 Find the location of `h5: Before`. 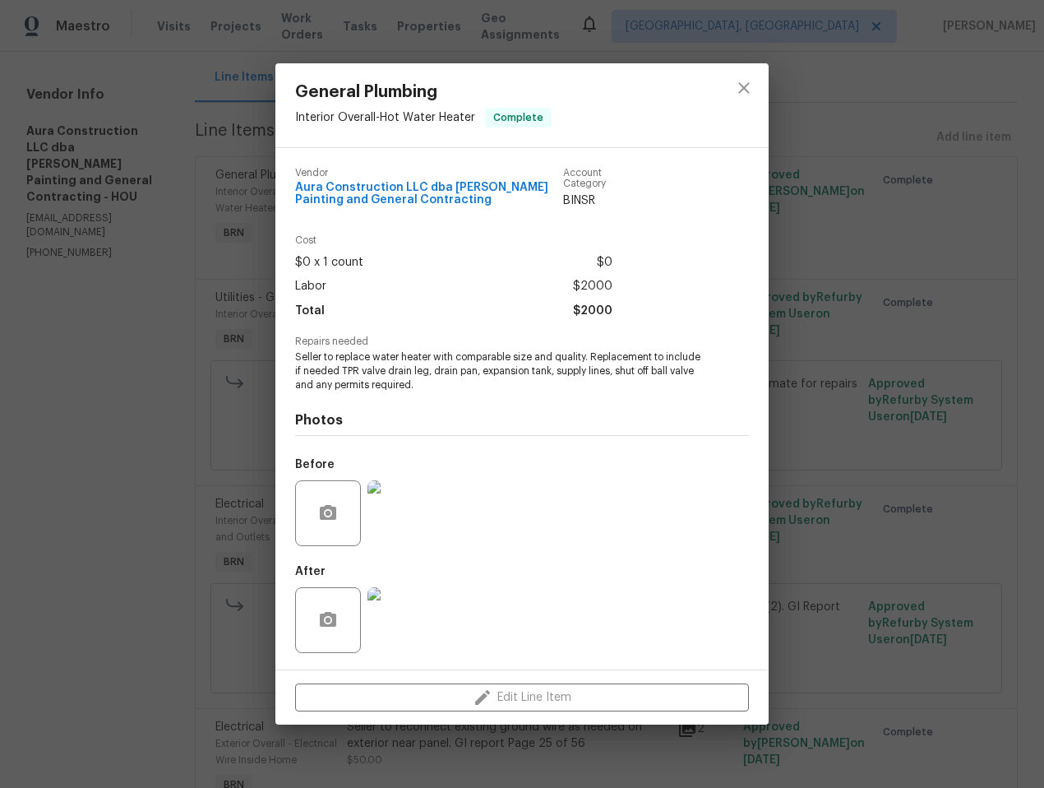

h5: Before is located at coordinates (315, 465).